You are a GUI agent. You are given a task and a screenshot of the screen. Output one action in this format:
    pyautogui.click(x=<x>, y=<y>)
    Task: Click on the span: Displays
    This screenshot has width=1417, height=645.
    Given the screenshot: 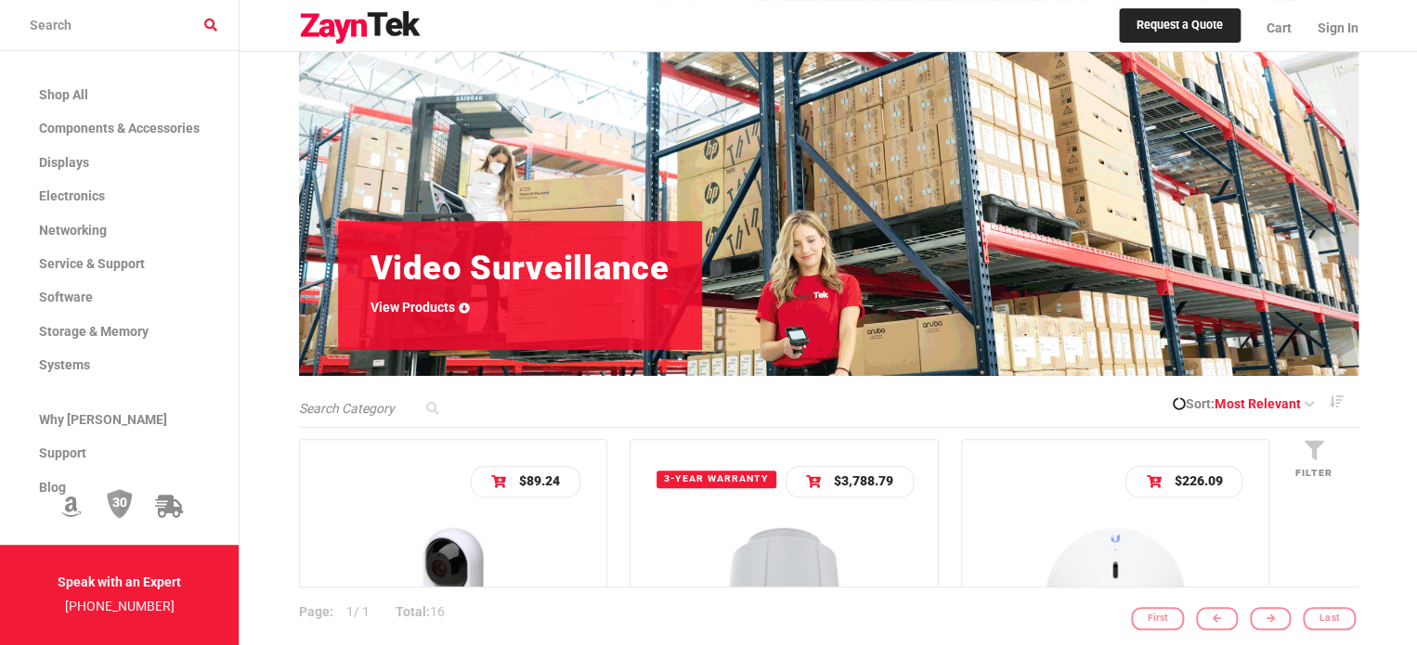 What is the action you would take?
    pyautogui.click(x=64, y=162)
    